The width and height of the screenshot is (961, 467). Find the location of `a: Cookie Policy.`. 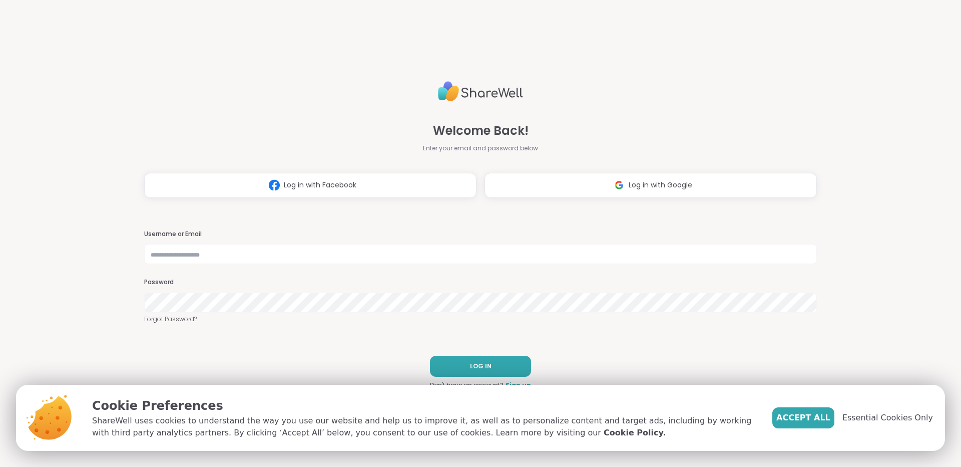

a: Cookie Policy. is located at coordinates (635, 433).